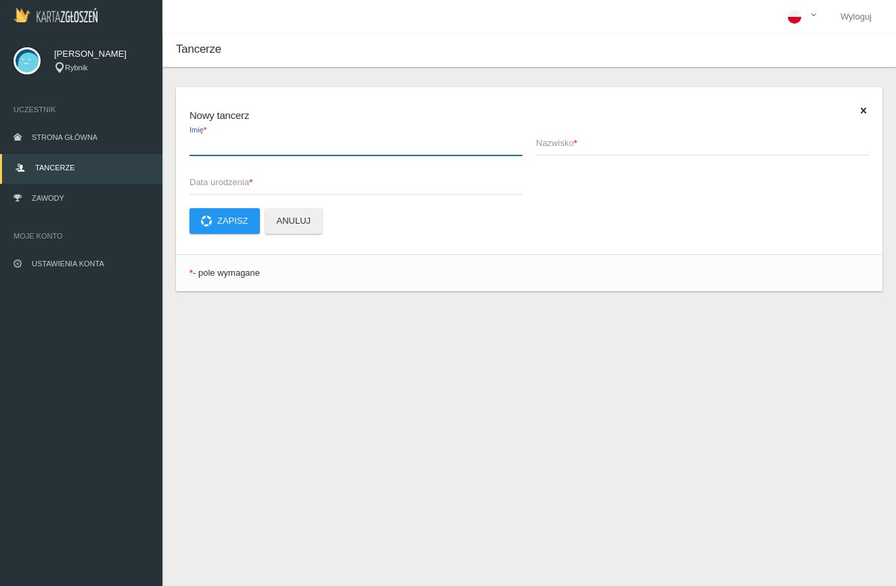 The image size is (896, 586). I want to click on span: Uczestnik, so click(81, 110).